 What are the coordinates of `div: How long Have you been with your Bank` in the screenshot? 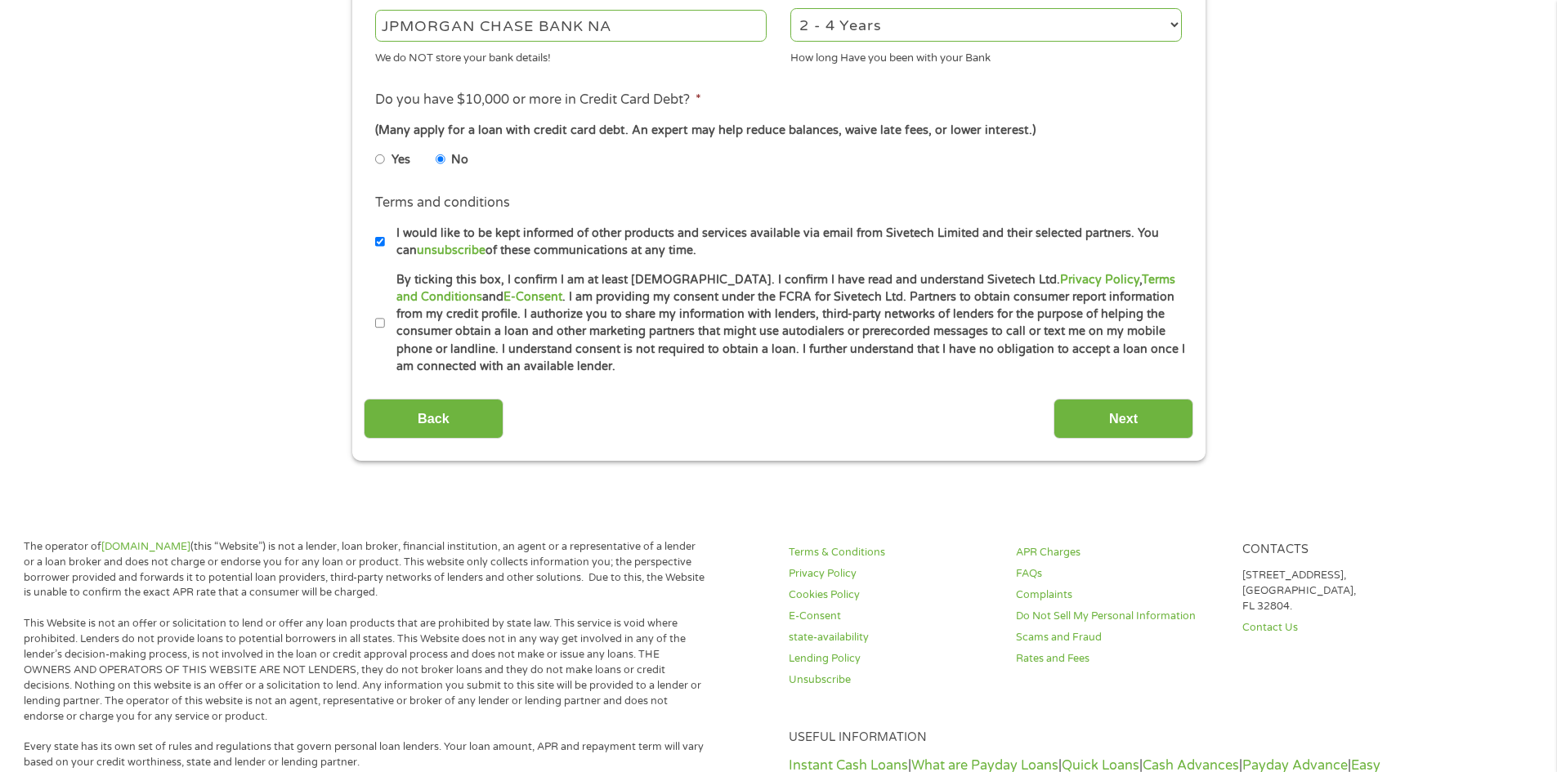 It's located at (985, 55).